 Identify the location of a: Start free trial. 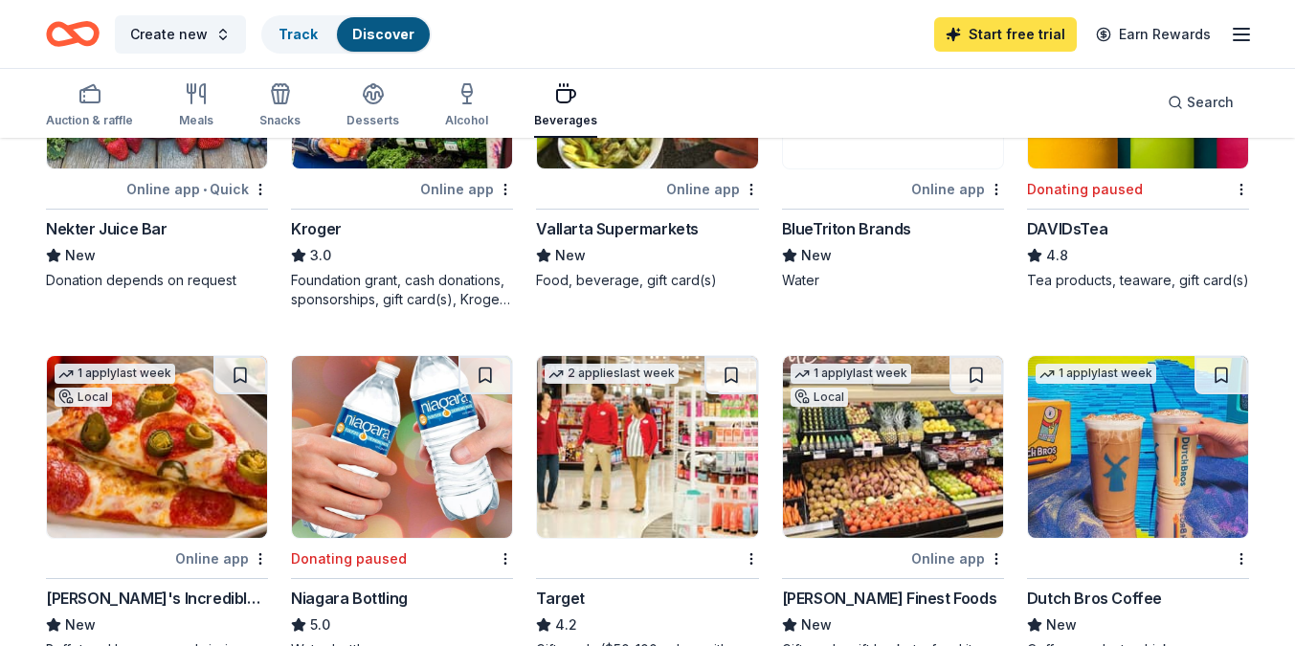
(1005, 34).